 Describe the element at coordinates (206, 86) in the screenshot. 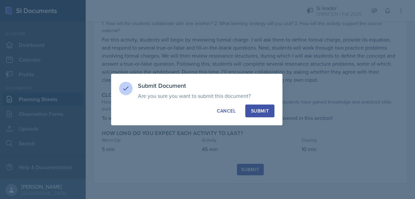

I see `h3: Submit Document` at that location.